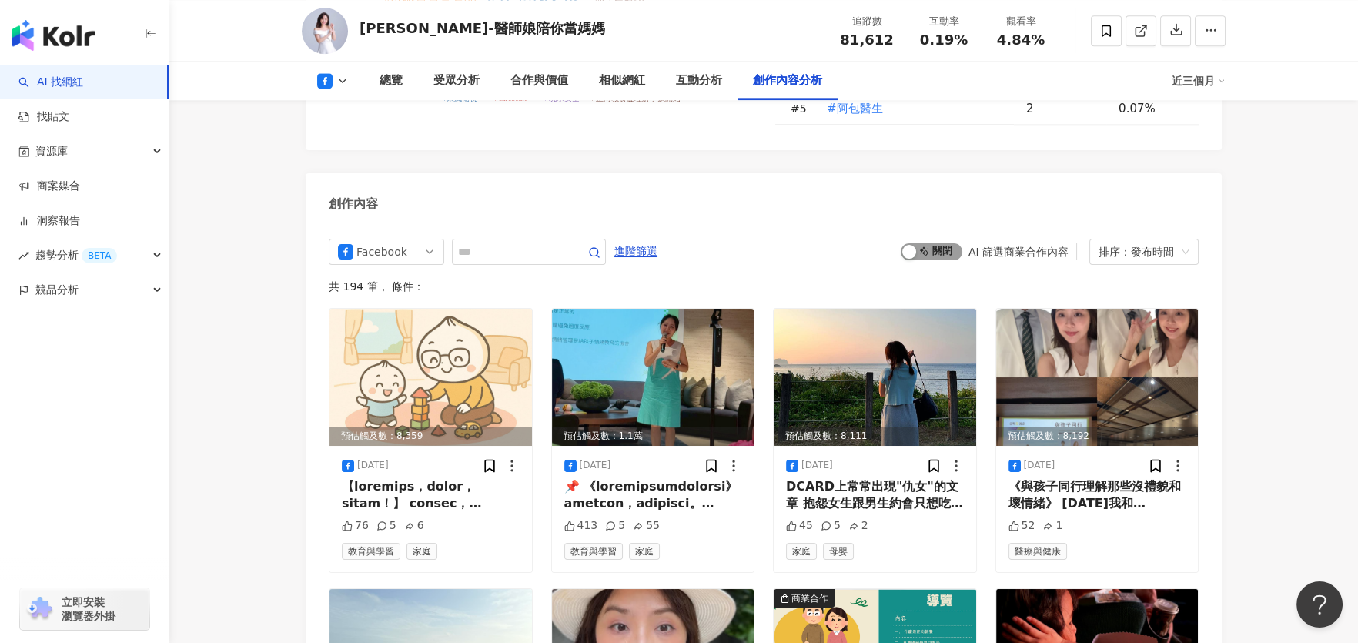 The image size is (1358, 643). Describe the element at coordinates (353, 204) in the screenshot. I see `div: 創作內容` at that location.